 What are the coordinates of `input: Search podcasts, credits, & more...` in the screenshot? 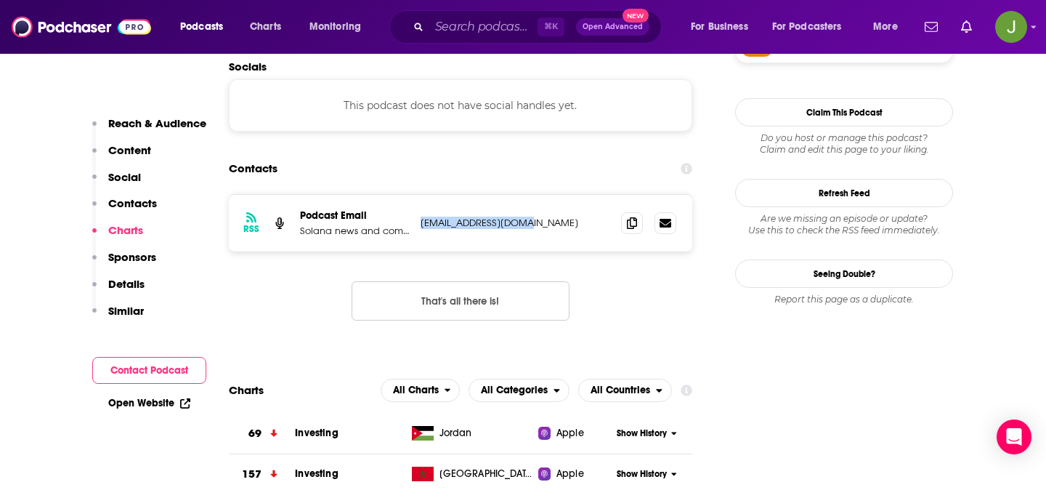 It's located at (483, 27).